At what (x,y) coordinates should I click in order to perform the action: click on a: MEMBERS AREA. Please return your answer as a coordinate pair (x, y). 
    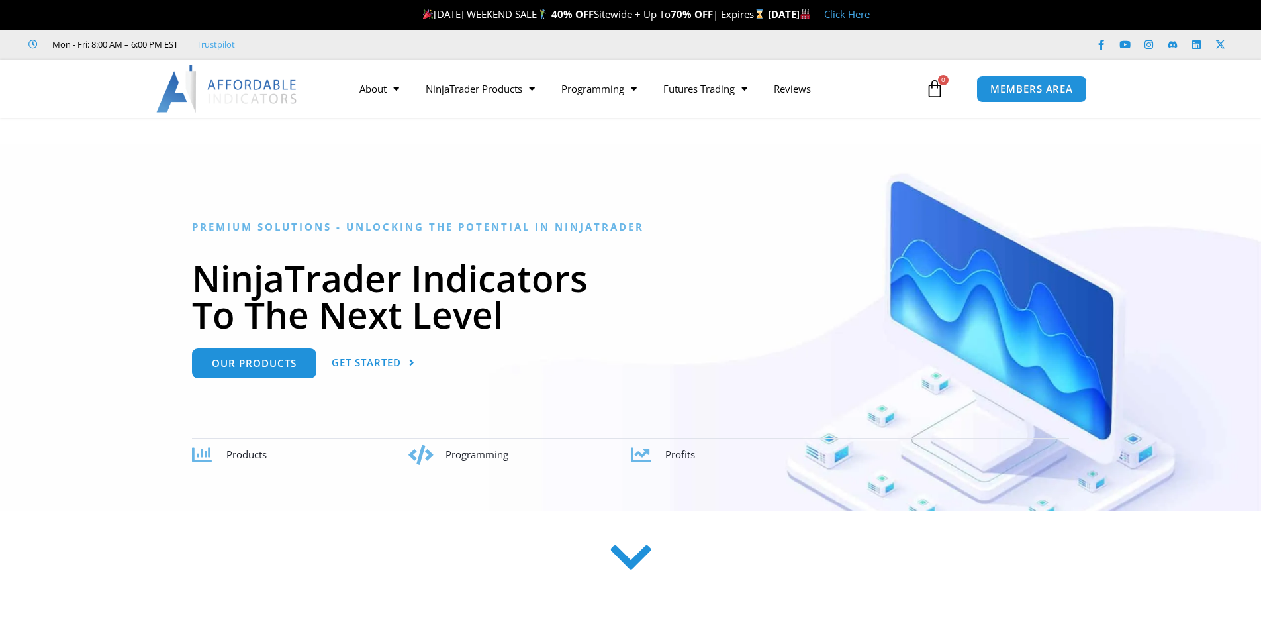
    Looking at the image, I should click on (1032, 89).